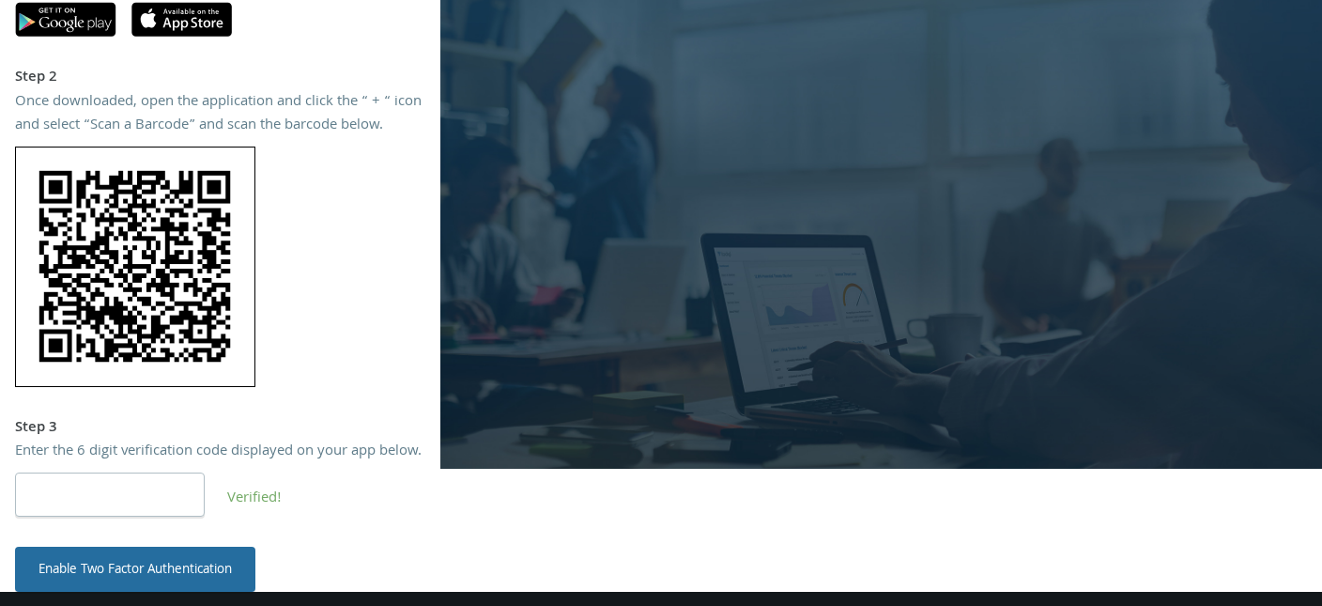  Describe the element at coordinates (220, 453) in the screenshot. I see `div: Enter the 6 digit verification code displayed on your app below.` at that location.